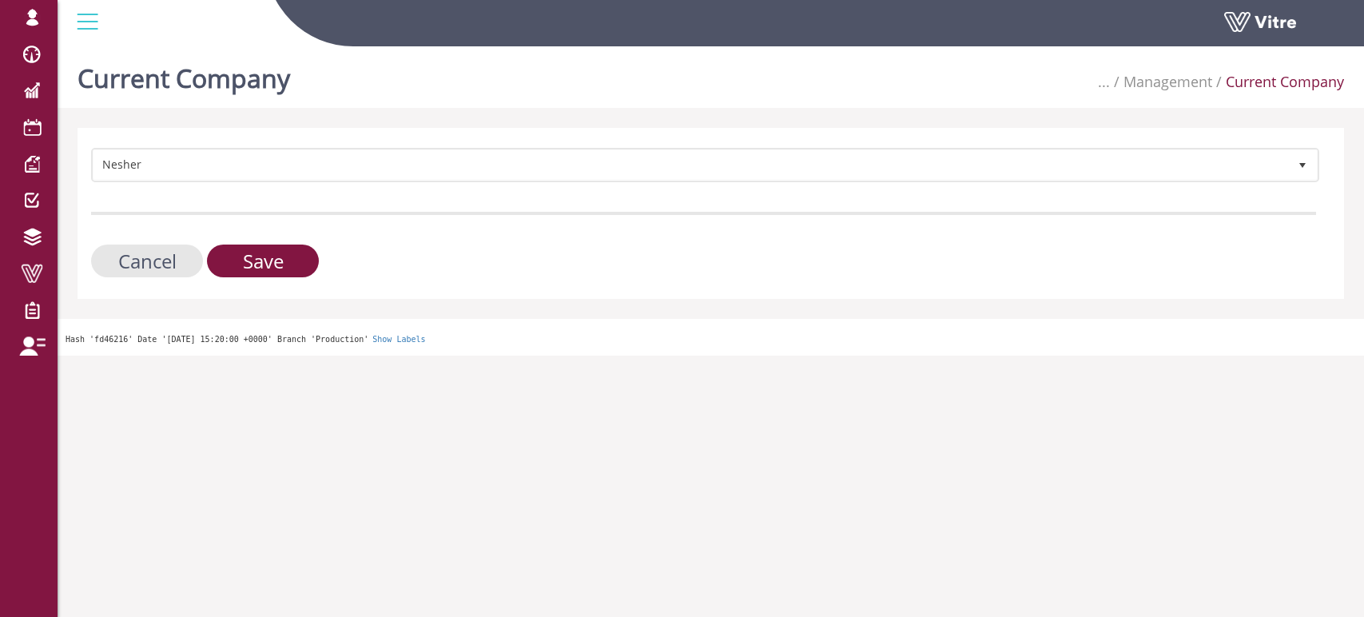  Describe the element at coordinates (1161, 82) in the screenshot. I see `li: Management` at that location.